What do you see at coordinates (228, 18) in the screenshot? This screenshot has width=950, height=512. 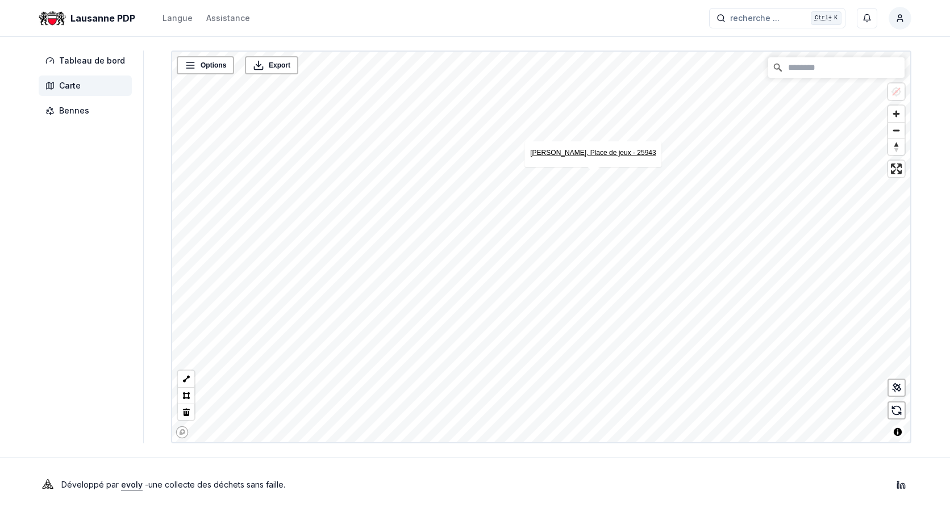 I see `a: Assistance` at bounding box center [228, 18].